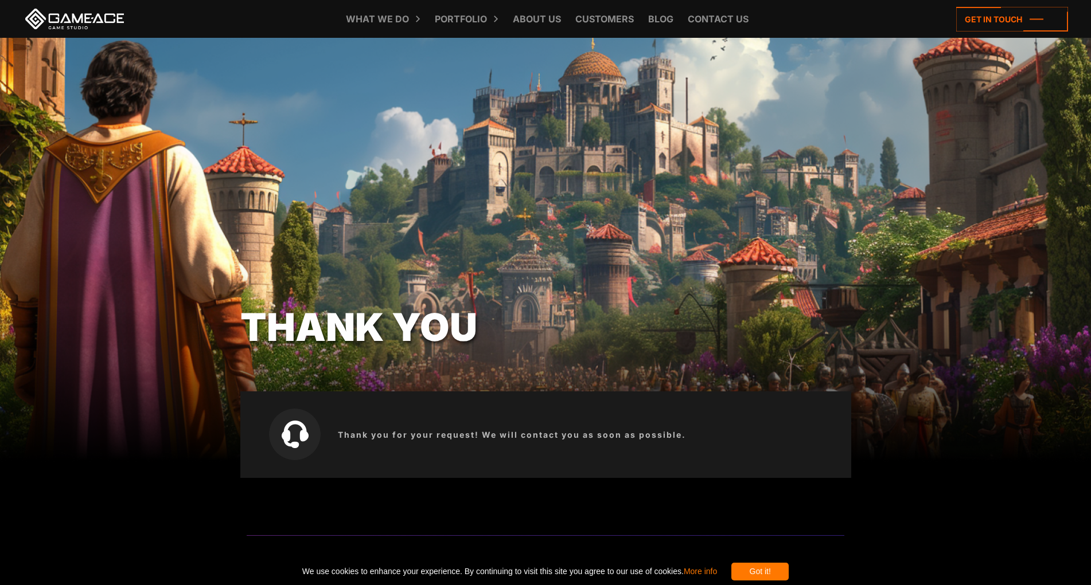 The image size is (1091, 585). I want to click on a: Get in touch, so click(1011, 19).